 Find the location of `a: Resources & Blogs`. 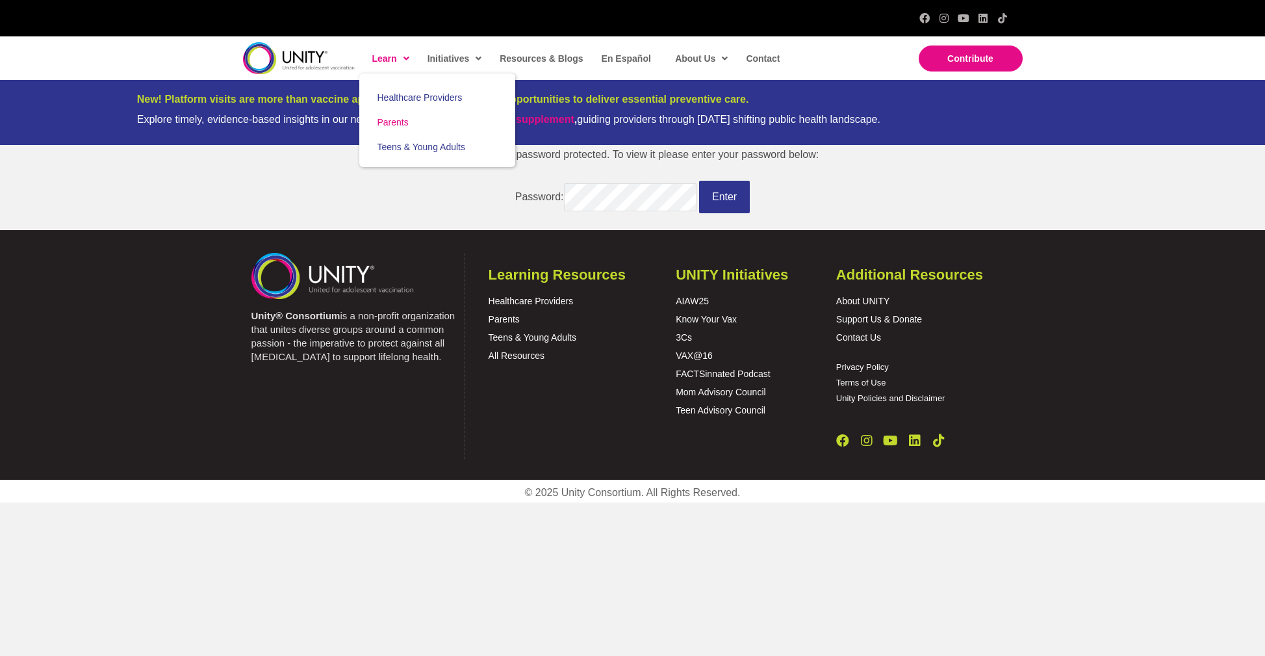

a: Resources & Blogs is located at coordinates (541, 58).